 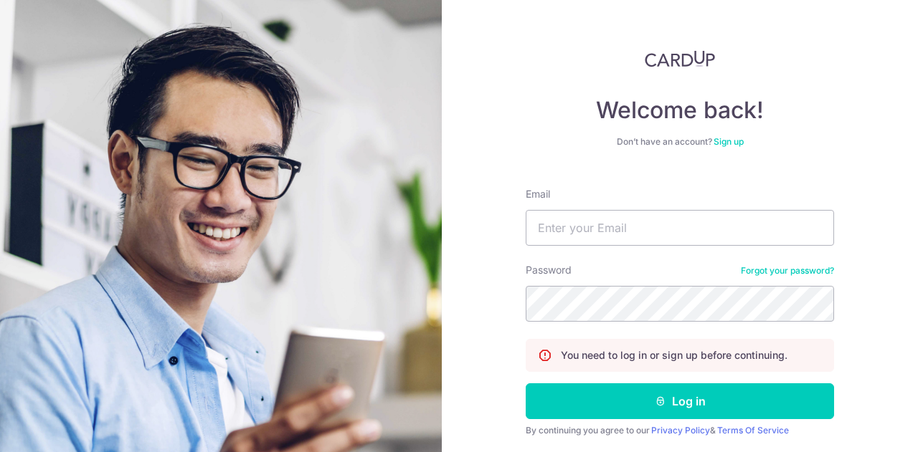 What do you see at coordinates (728, 141) in the screenshot?
I see `a: Sign up` at bounding box center [728, 141].